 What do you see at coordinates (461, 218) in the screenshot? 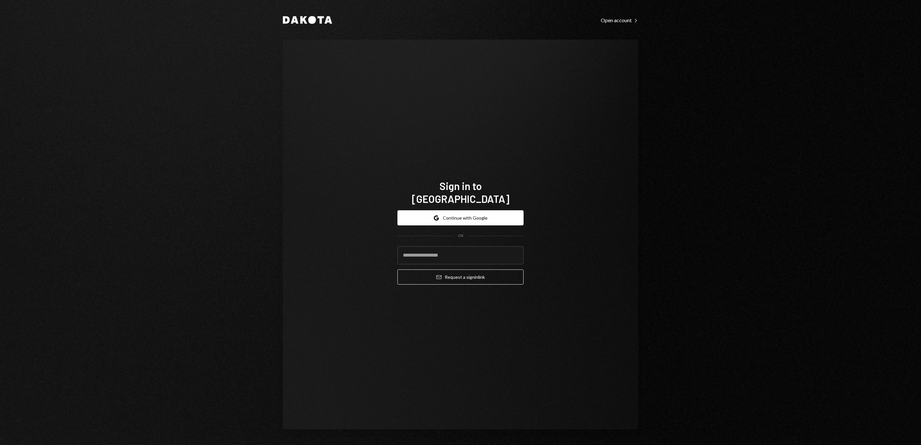
I see `button: Continue with Google` at bounding box center [461, 218].